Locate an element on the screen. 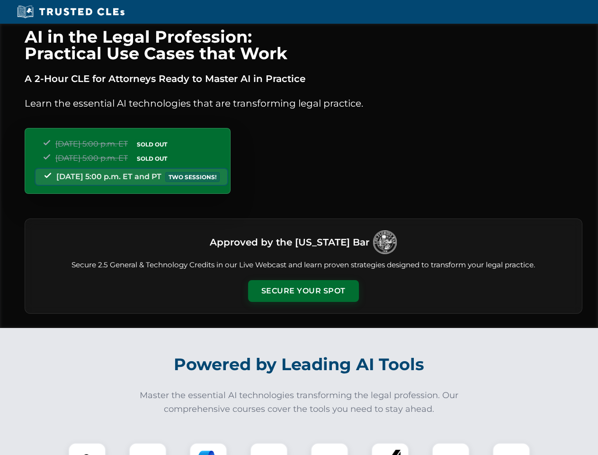 Image resolution: width=598 pixels, height=455 pixels. img: Logo is located at coordinates (385, 242).